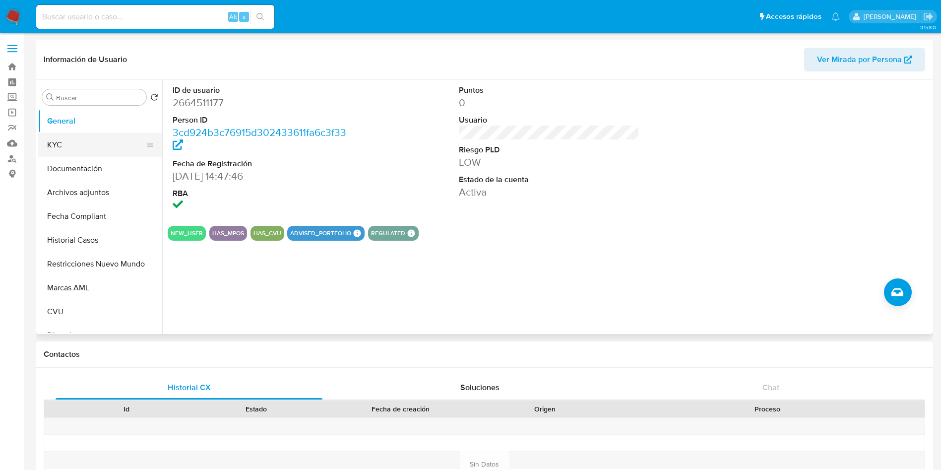 The image size is (941, 470). Describe the element at coordinates (244, 16) in the screenshot. I see `span: s` at that location.